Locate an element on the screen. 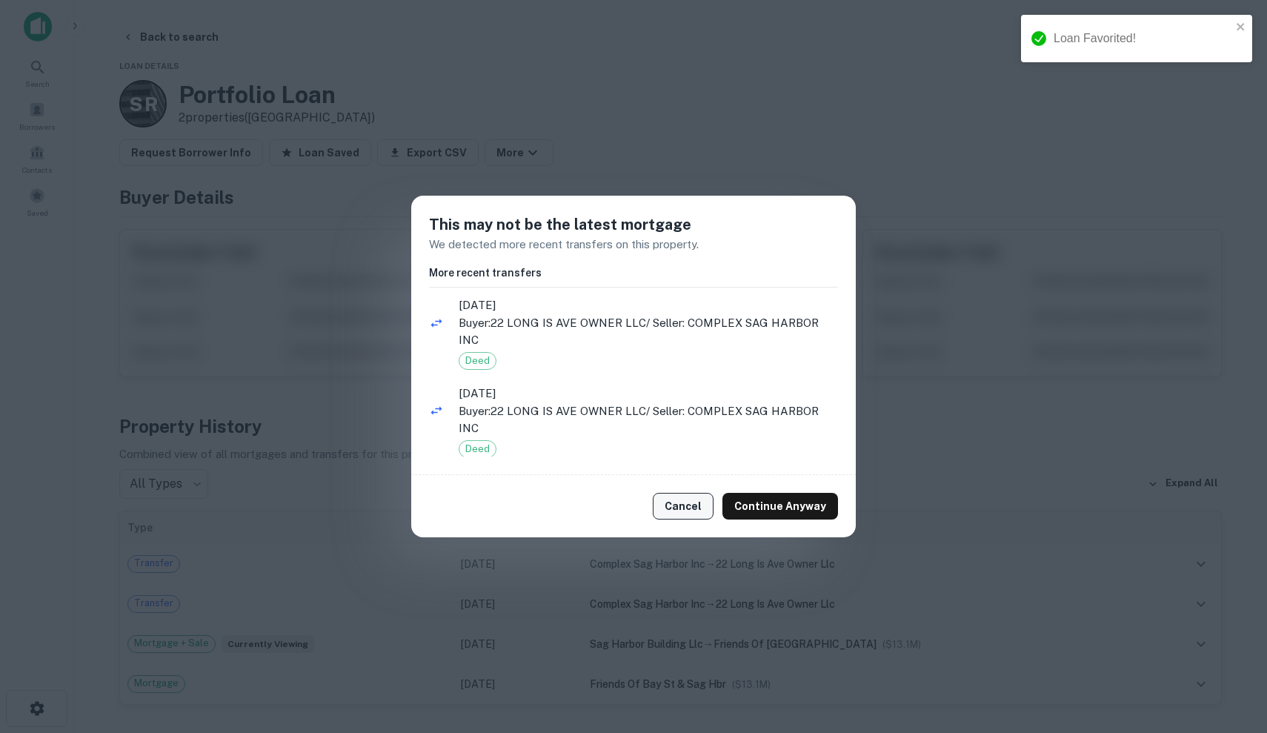 The height and width of the screenshot is (733, 1267). h5: This may not be the latest mortgage is located at coordinates (634, 225).